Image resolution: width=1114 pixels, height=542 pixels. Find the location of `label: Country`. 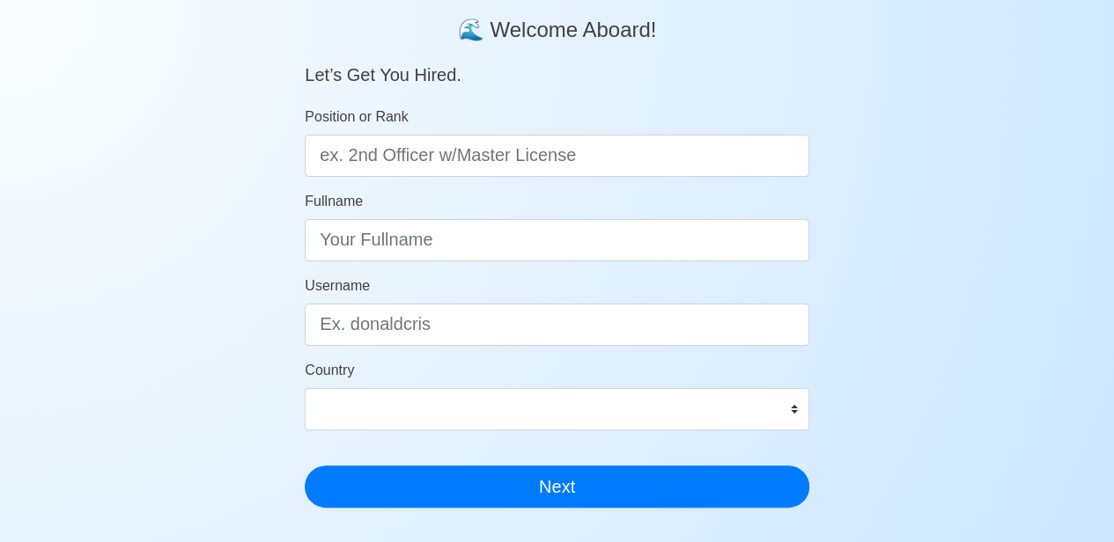

label: Country is located at coordinates (329, 371).